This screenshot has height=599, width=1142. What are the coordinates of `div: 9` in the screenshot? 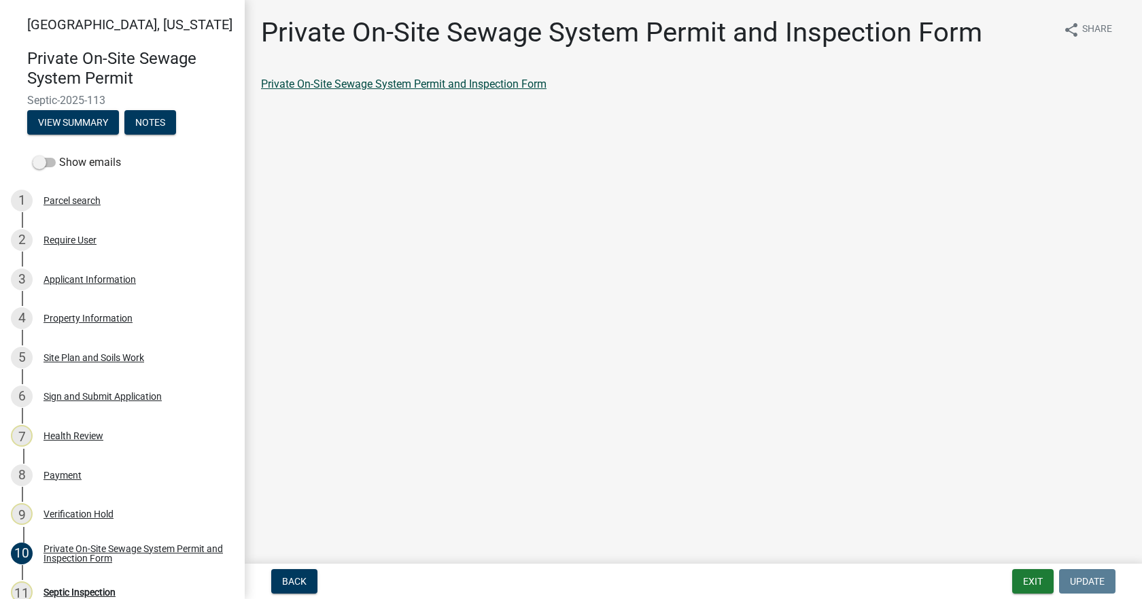 It's located at (22, 514).